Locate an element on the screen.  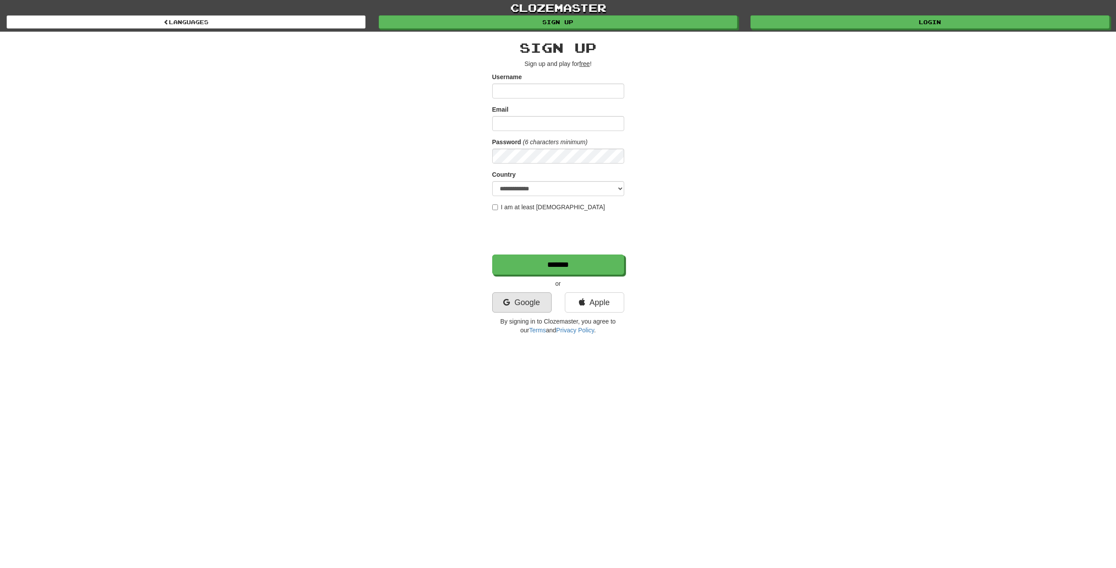
label: Email is located at coordinates (500, 110).